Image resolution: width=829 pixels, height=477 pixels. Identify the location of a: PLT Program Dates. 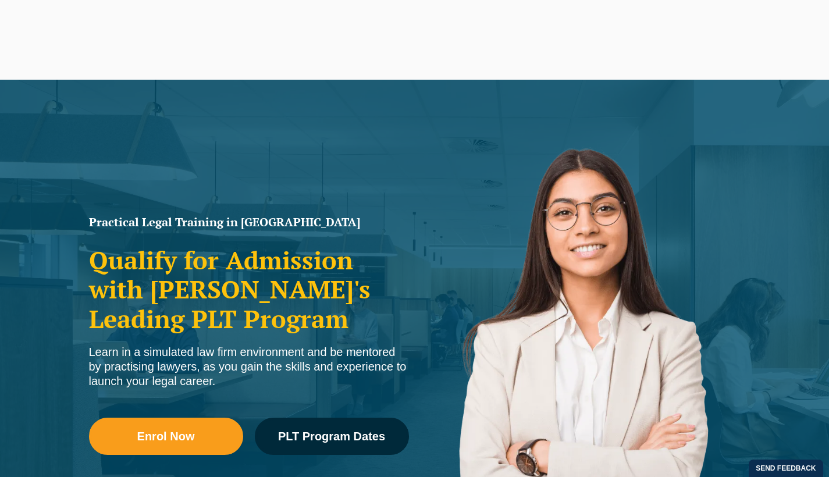
(332, 436).